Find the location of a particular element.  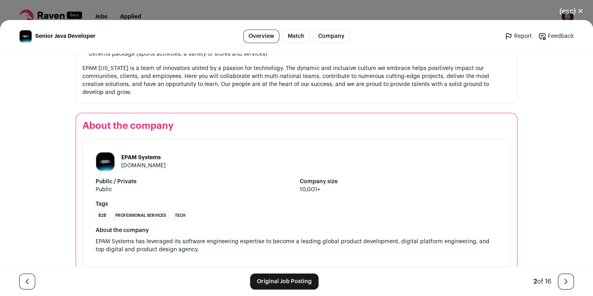

a: Original Job Posting is located at coordinates (284, 282).